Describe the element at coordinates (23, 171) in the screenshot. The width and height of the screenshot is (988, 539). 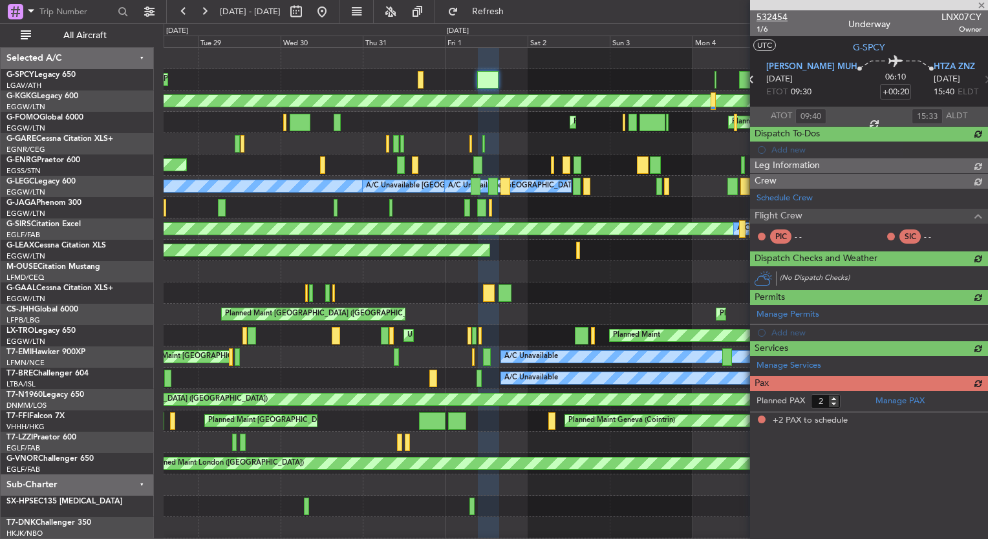
I see `a: EGSS/STN` at that location.